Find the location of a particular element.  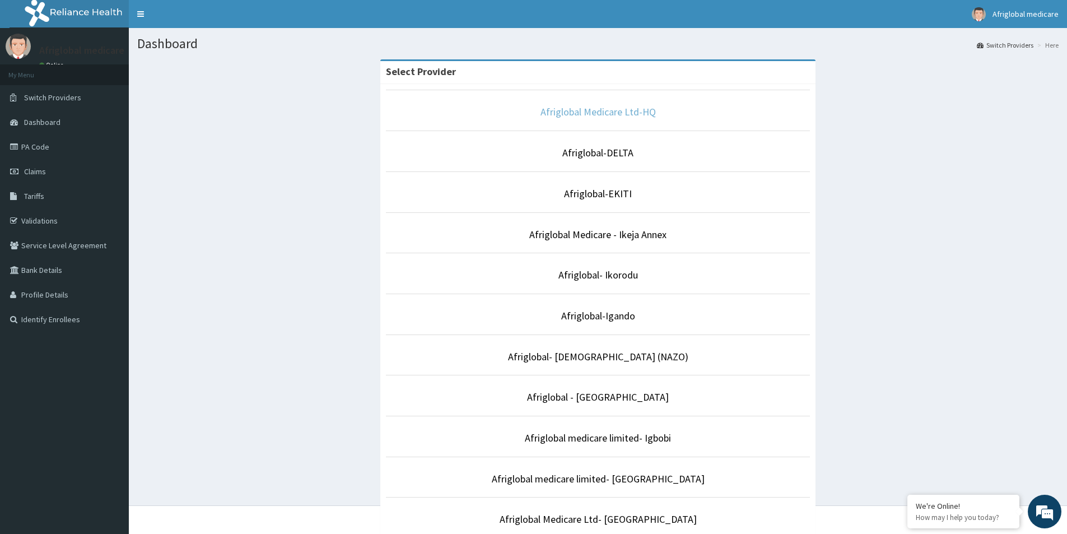

p: Afriglobal medicare is located at coordinates (82, 50).